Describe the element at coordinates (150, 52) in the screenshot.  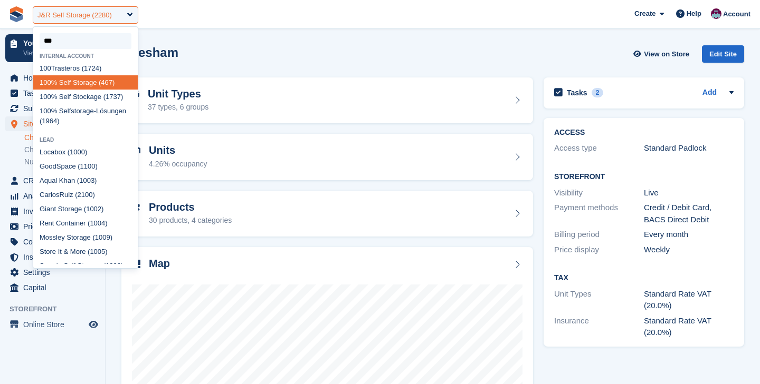
I see `h2: Chesham` at that location.